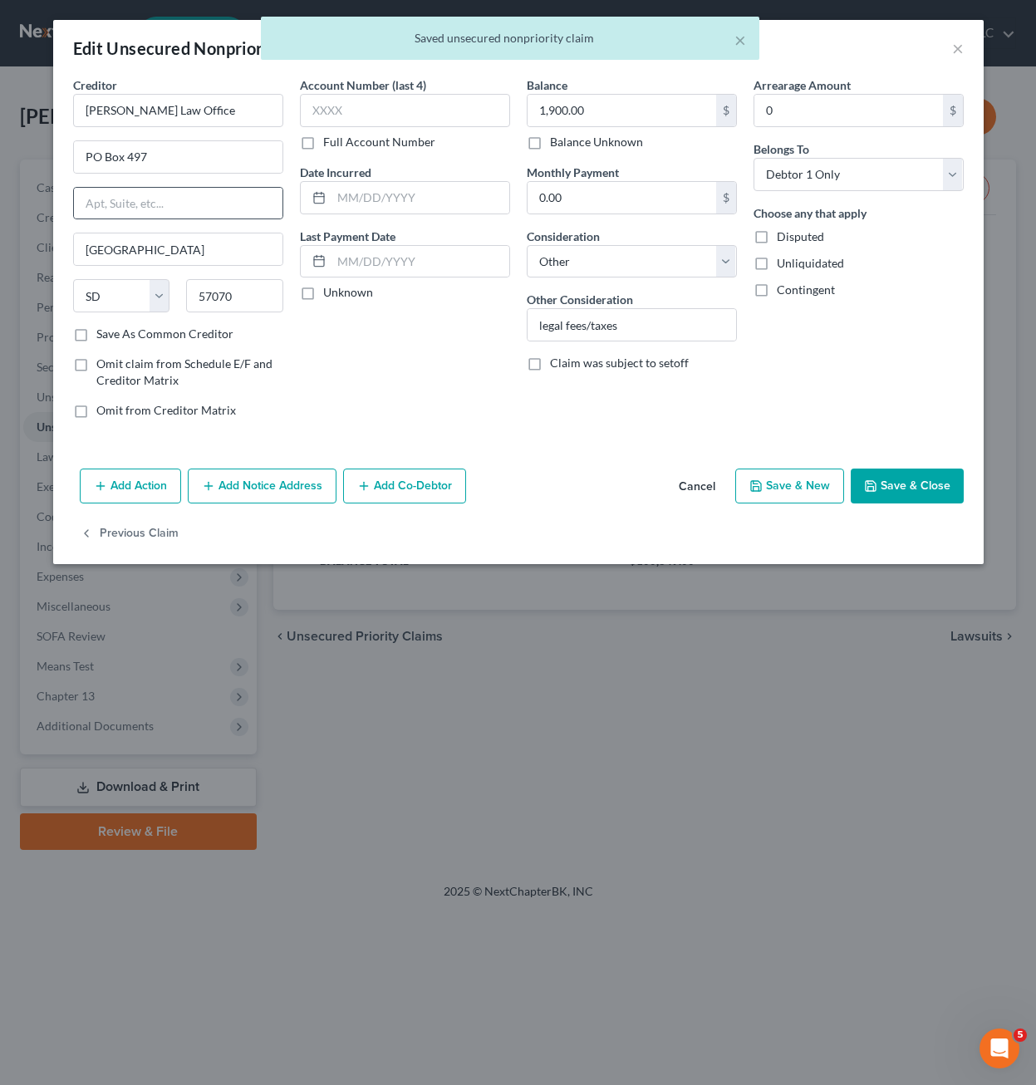  I want to click on span: Creditor, so click(95, 85).